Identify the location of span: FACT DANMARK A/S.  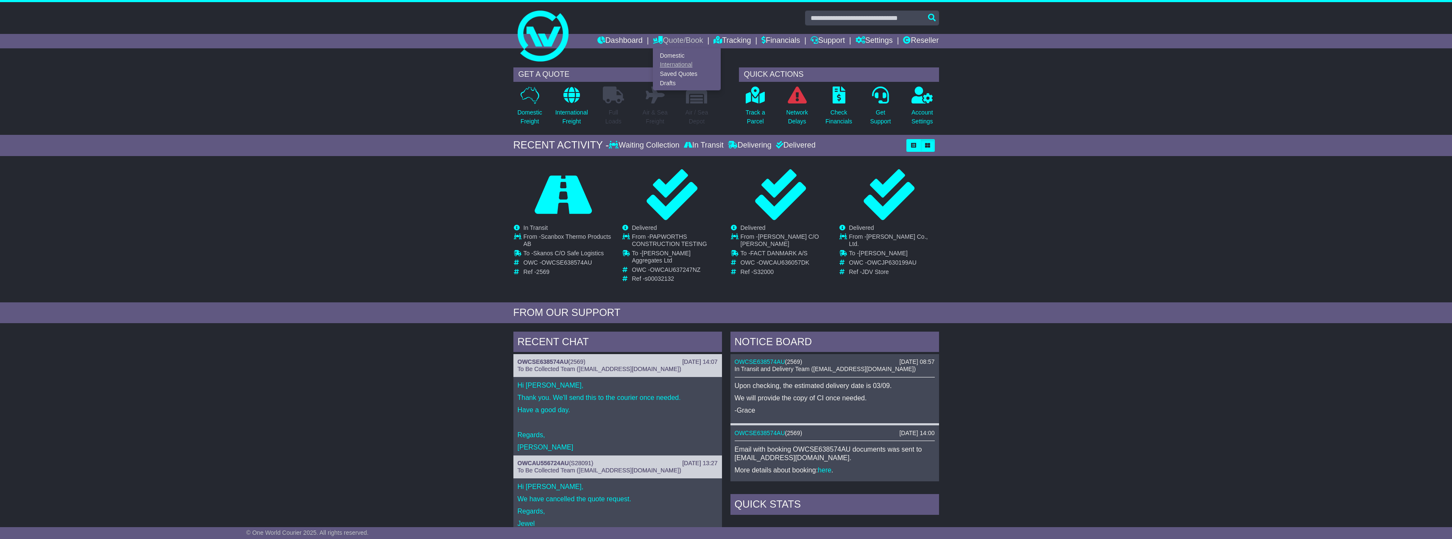
(779, 253).